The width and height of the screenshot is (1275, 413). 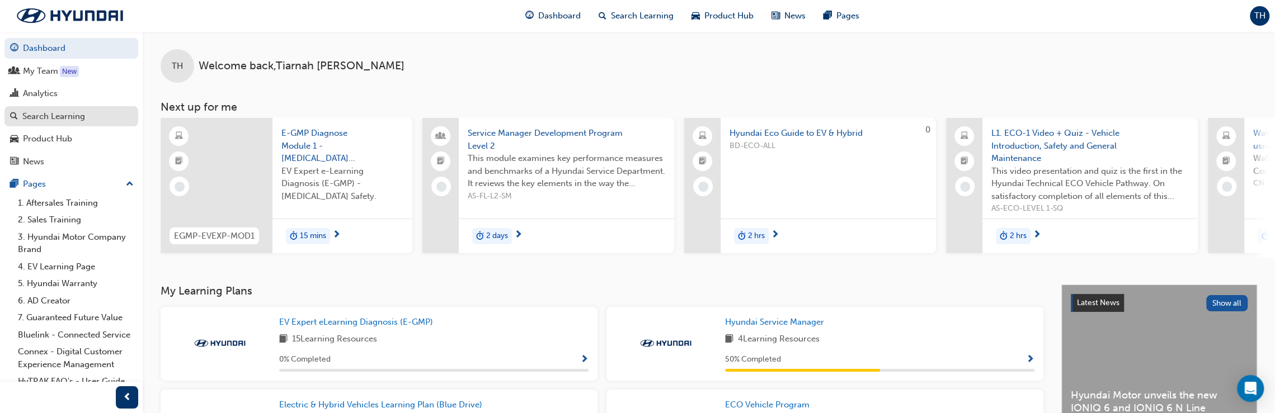 What do you see at coordinates (566, 171) in the screenshot?
I see `span: This module examines key performance measures and benchmarks of a Hyundai Service Department. It ...` at bounding box center [566, 171].